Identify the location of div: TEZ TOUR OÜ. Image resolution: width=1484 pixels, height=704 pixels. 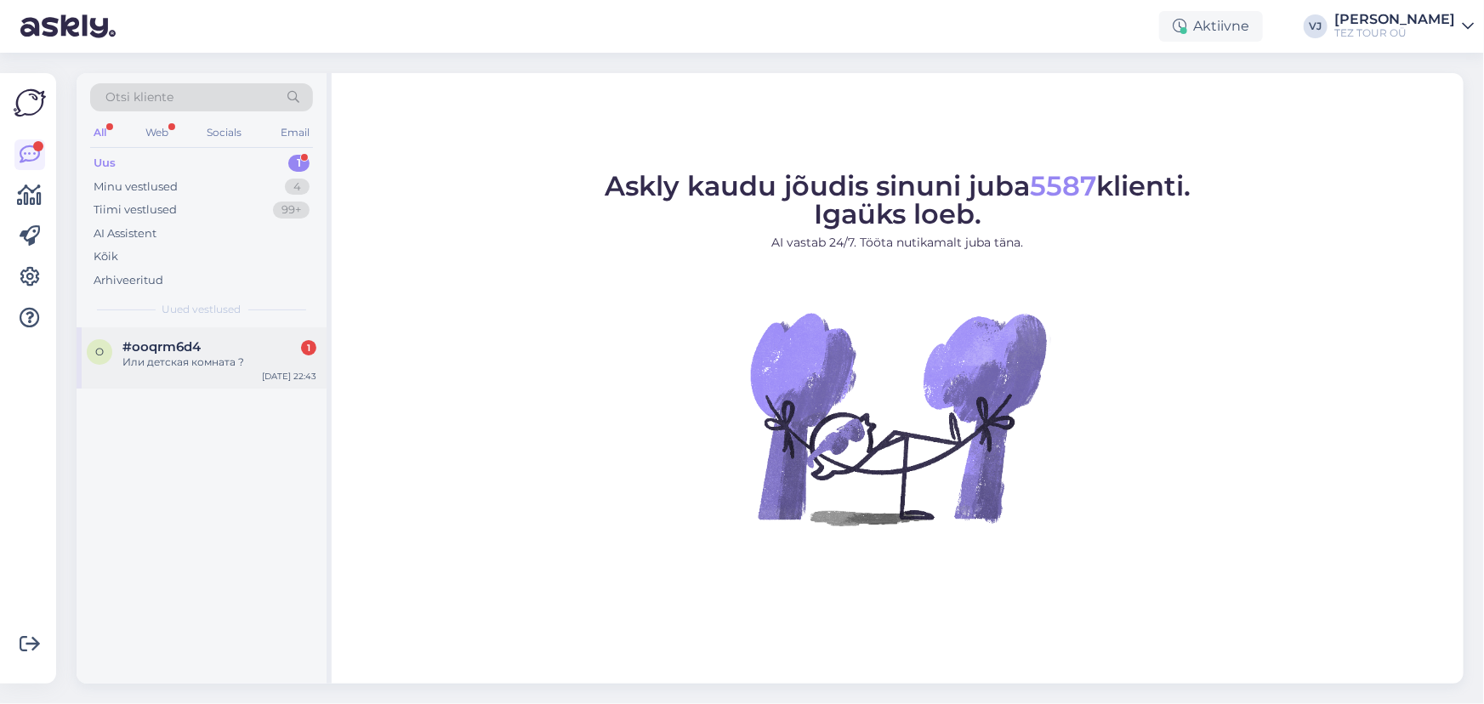
(1395, 33).